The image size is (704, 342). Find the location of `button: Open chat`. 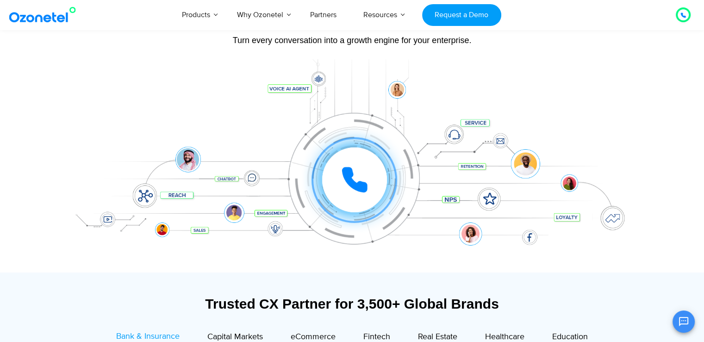

button: Open chat is located at coordinates (684, 321).